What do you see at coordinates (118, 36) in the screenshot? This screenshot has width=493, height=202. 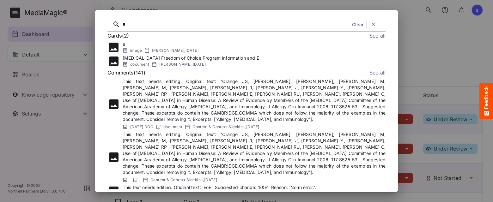 I see `h6: Cards ( 2 )` at bounding box center [118, 36].